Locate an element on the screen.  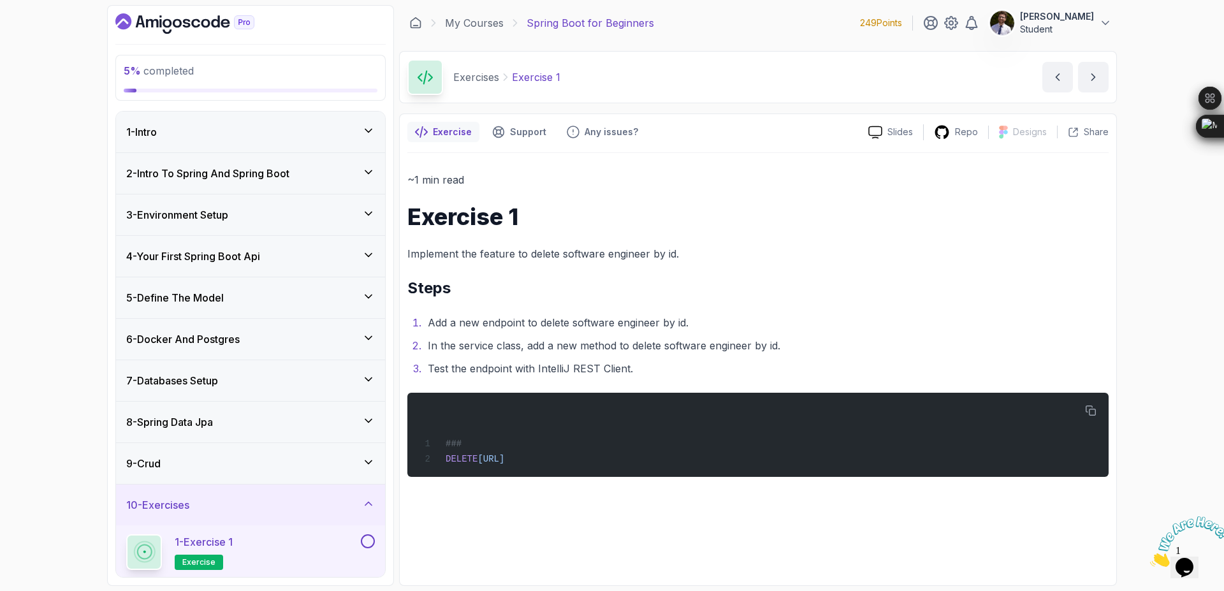
h3: 1 - Intro is located at coordinates (141, 132).